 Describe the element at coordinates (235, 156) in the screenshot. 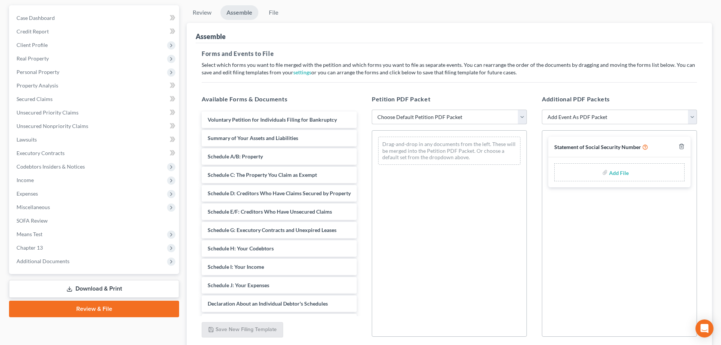

I see `span: Schedule A/B: Property` at that location.